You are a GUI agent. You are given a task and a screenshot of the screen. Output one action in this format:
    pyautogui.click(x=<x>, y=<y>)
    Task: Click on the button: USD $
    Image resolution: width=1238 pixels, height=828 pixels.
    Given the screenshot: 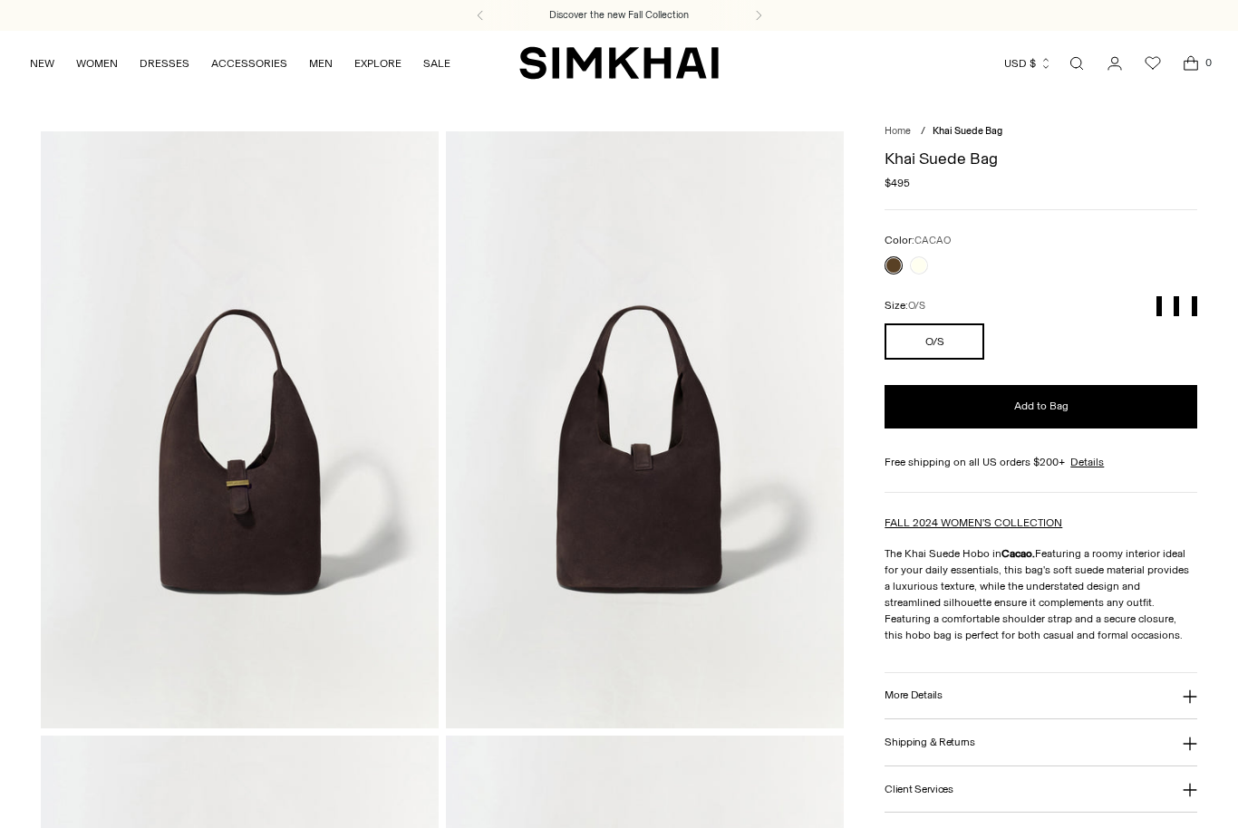 What is the action you would take?
    pyautogui.click(x=1028, y=63)
    